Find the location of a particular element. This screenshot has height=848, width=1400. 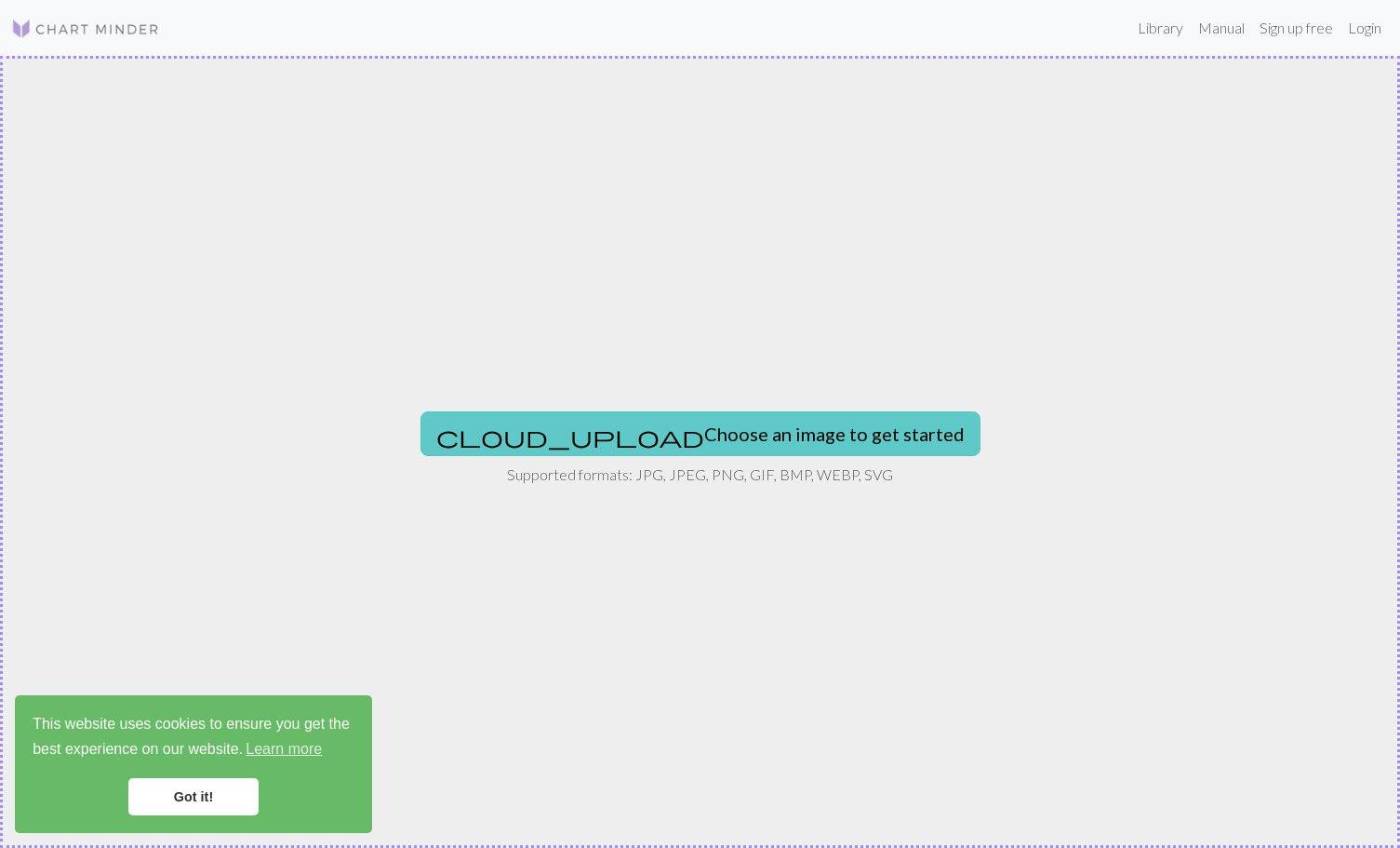

span: cloud_upload is located at coordinates (571, 437).